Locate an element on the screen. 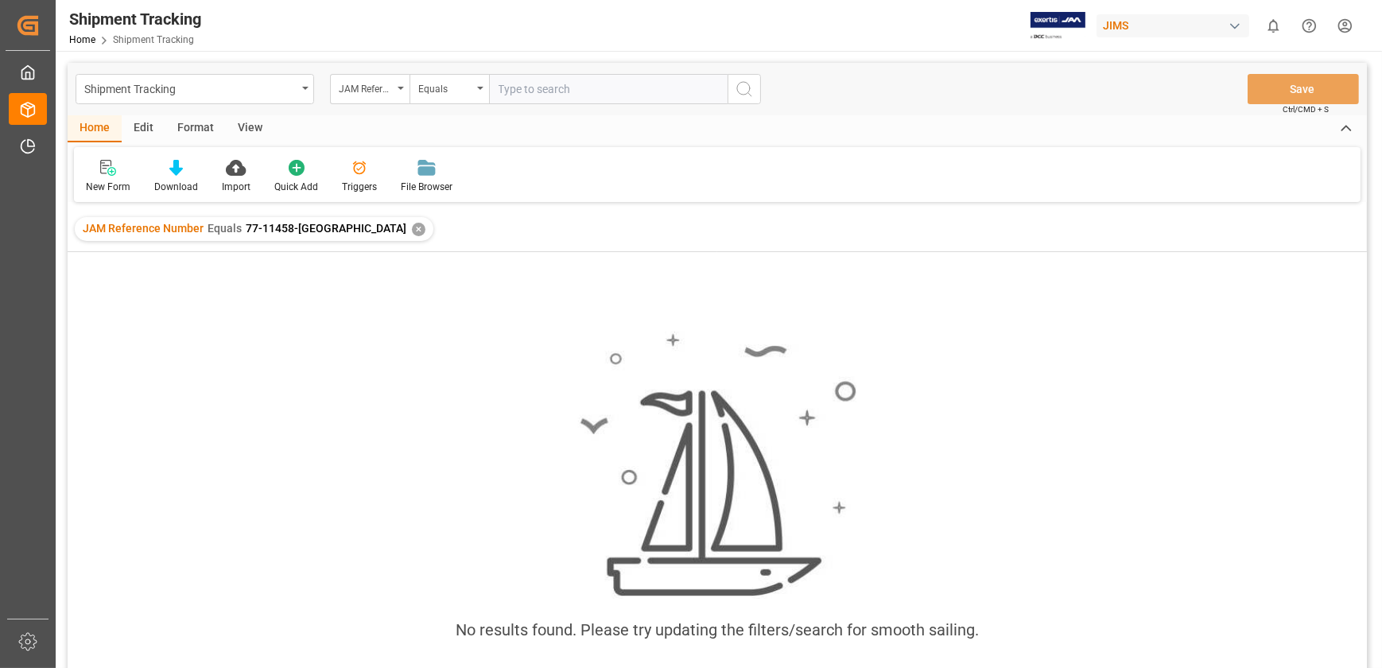  a: Home is located at coordinates (82, 40).